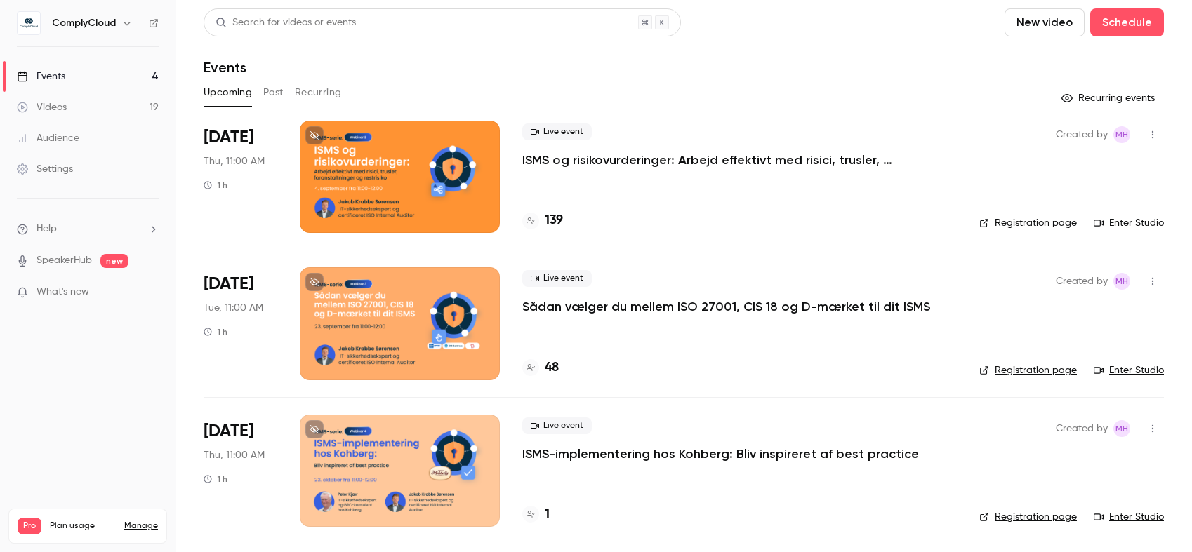  What do you see at coordinates (542, 220) in the screenshot?
I see `a: 139` at bounding box center [542, 220].